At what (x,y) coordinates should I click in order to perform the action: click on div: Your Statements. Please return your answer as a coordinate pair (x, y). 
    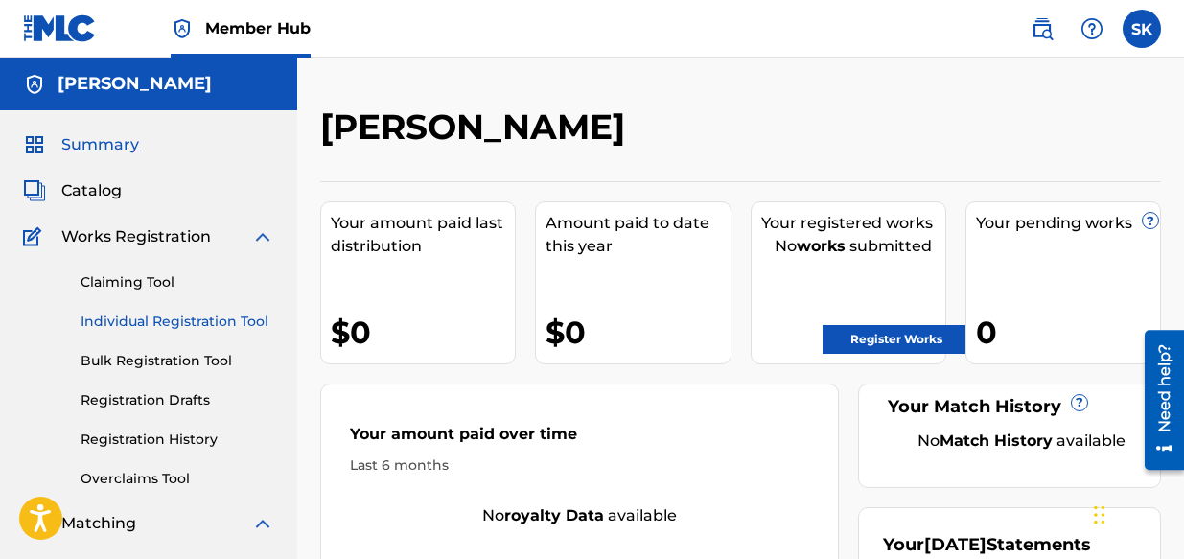
    Looking at the image, I should click on (986, 544).